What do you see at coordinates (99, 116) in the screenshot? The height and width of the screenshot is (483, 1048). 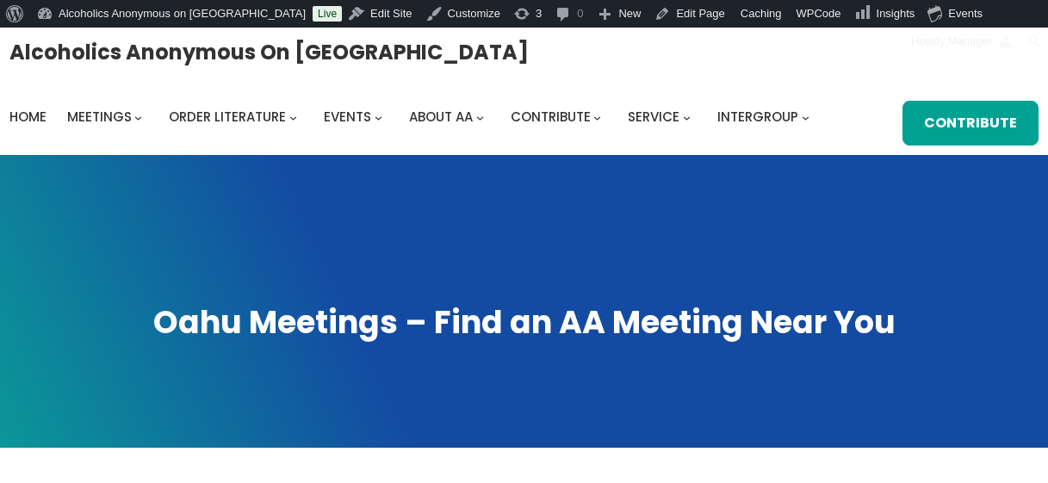 I see `span: Meetings` at bounding box center [99, 116].